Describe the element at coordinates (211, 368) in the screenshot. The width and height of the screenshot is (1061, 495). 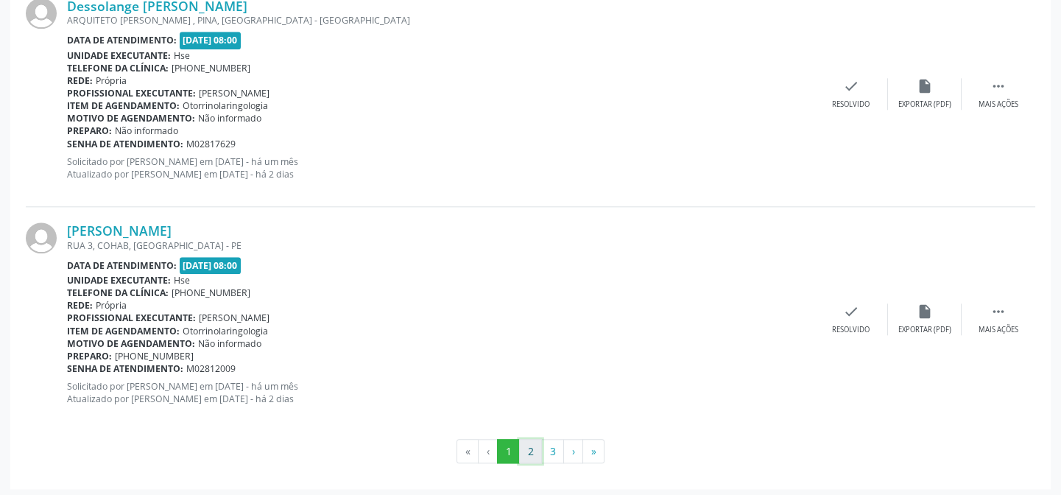
I see `span: M02812009` at that location.